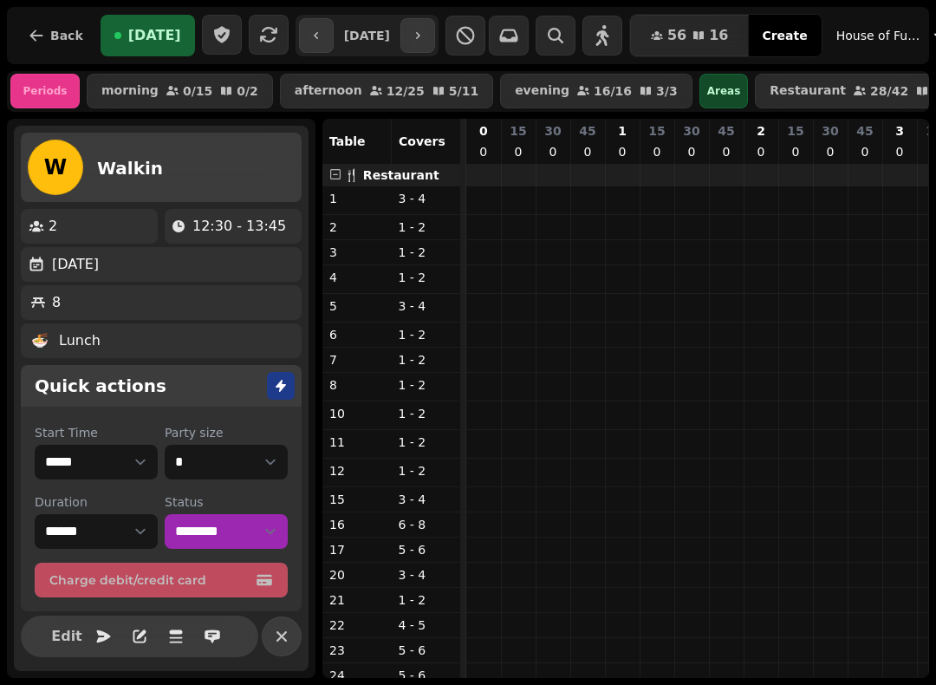 The image size is (936, 685). I want to click on div: Areas, so click(724, 91).